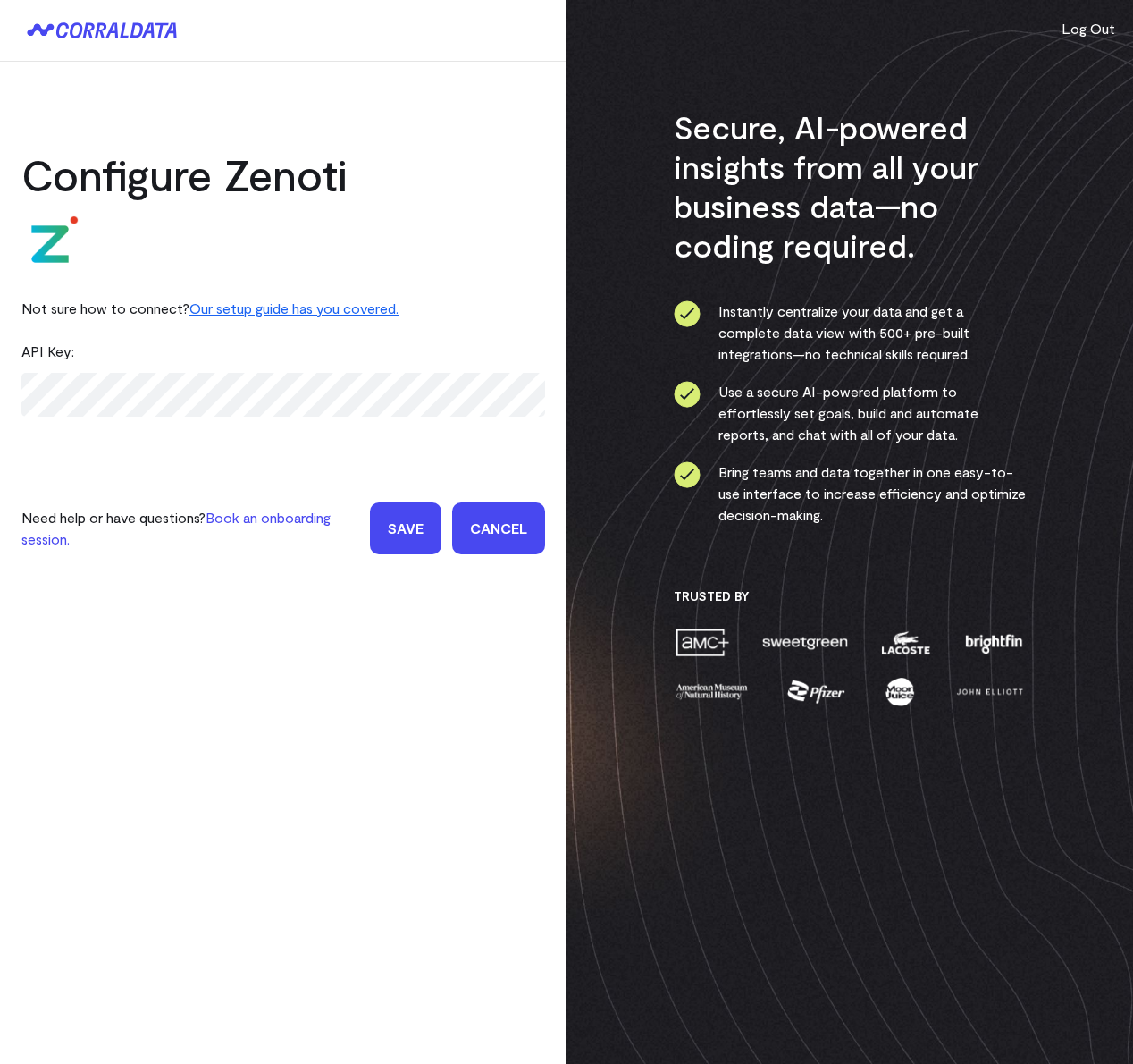 The height and width of the screenshot is (1064, 1133). Describe the element at coordinates (905, 642) in the screenshot. I see `img: lacoste-7a6b0538.png` at that location.